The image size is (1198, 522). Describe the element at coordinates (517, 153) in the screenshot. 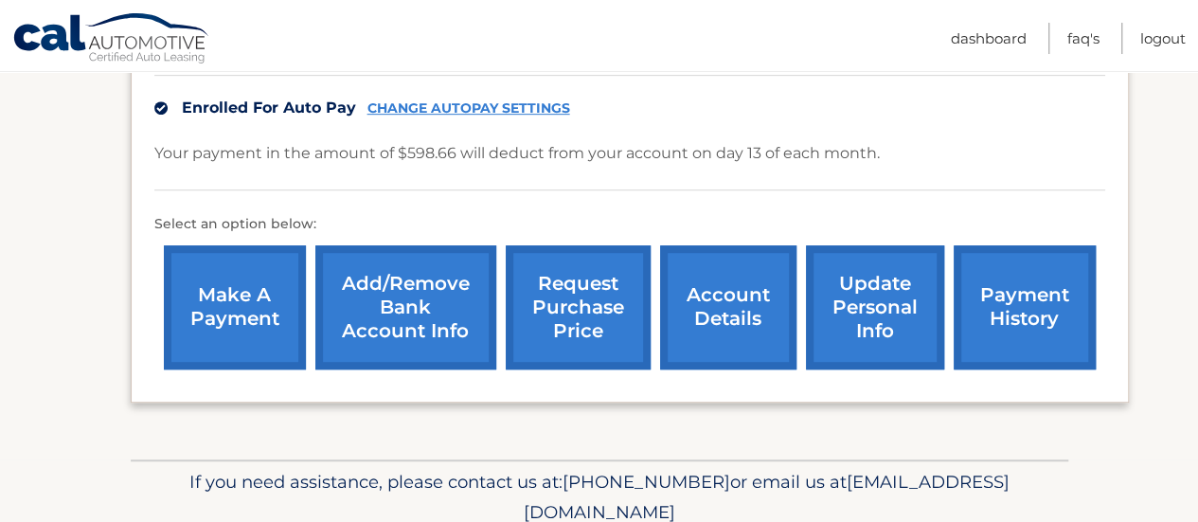

I see `p: Your payment in the amount of $598.66 will deduct from your account on day 13 of each month.` at that location.